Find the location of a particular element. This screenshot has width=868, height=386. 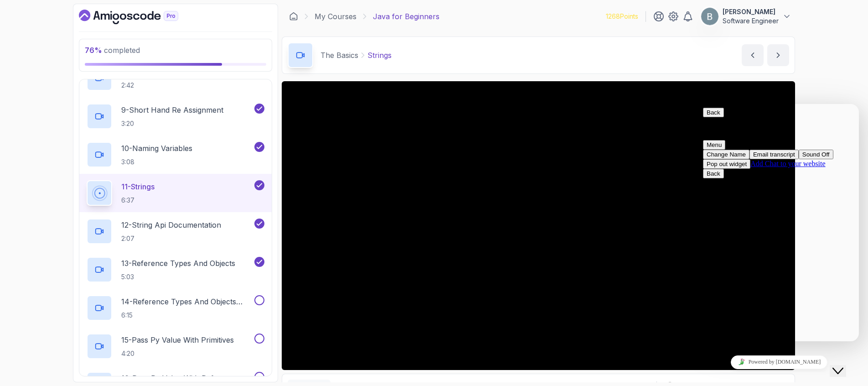

p: 15 - Pass Py Value With Primitives is located at coordinates (177, 340).